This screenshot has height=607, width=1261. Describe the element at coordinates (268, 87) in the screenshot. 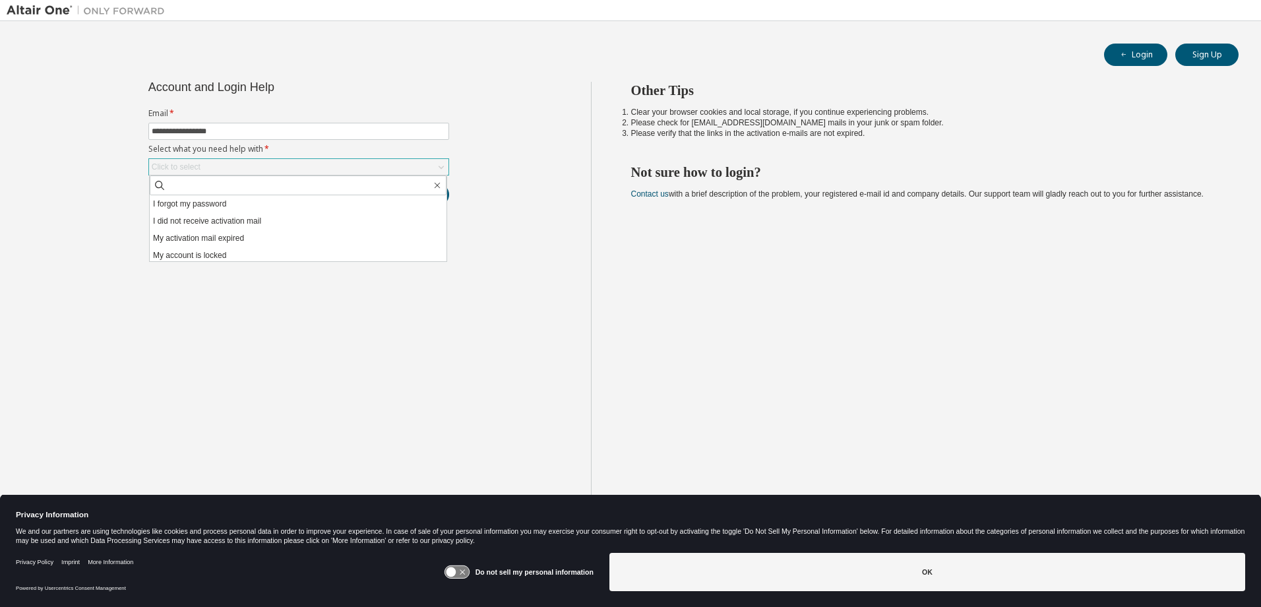

I see `div: Account and Login Help` at that location.